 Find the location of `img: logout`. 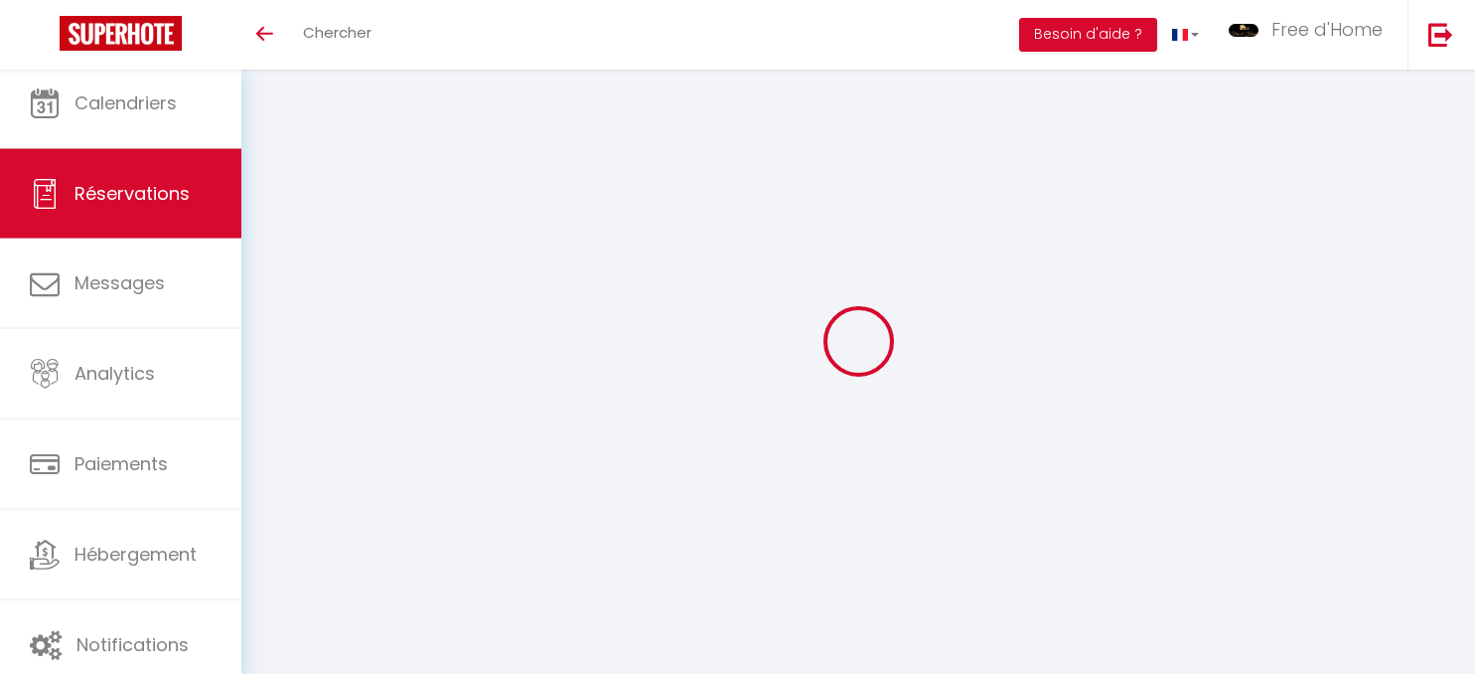

img: logout is located at coordinates (1441, 34).